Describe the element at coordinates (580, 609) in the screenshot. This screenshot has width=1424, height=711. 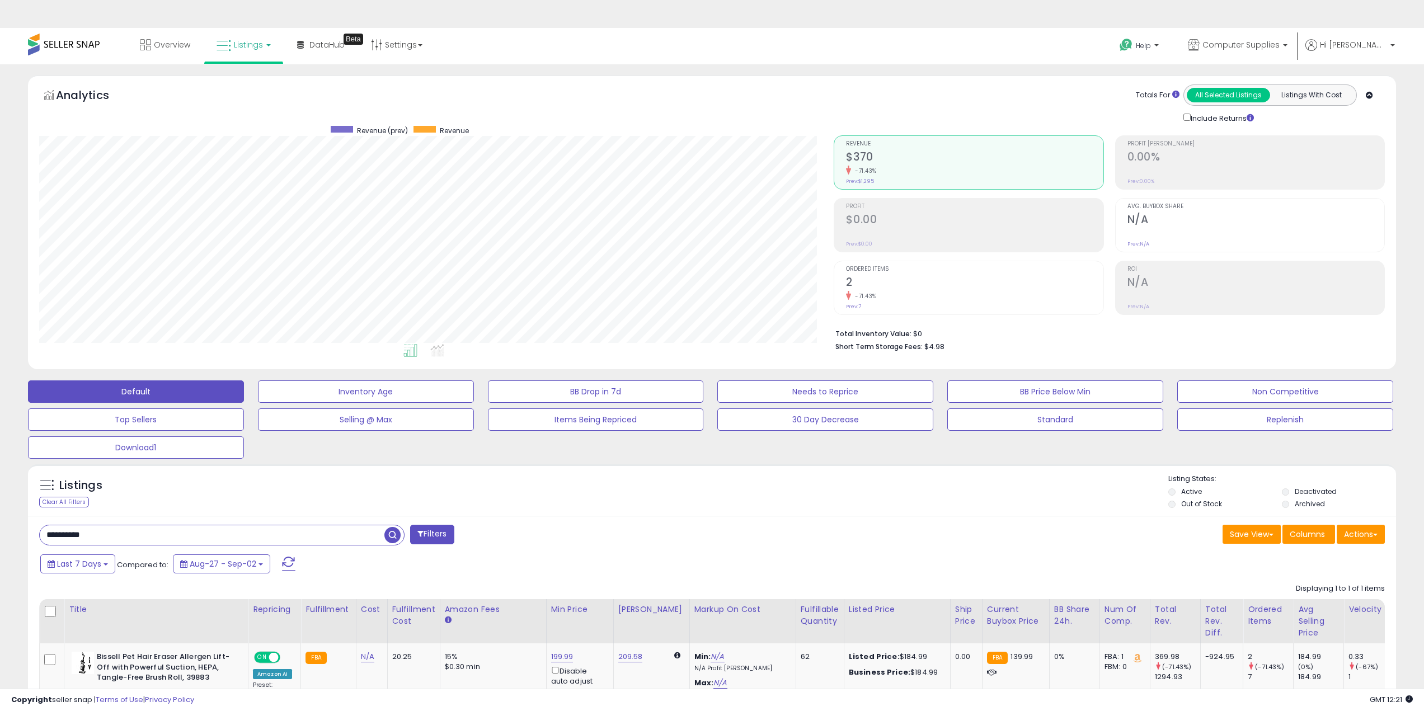
I see `div: Min Price` at that location.